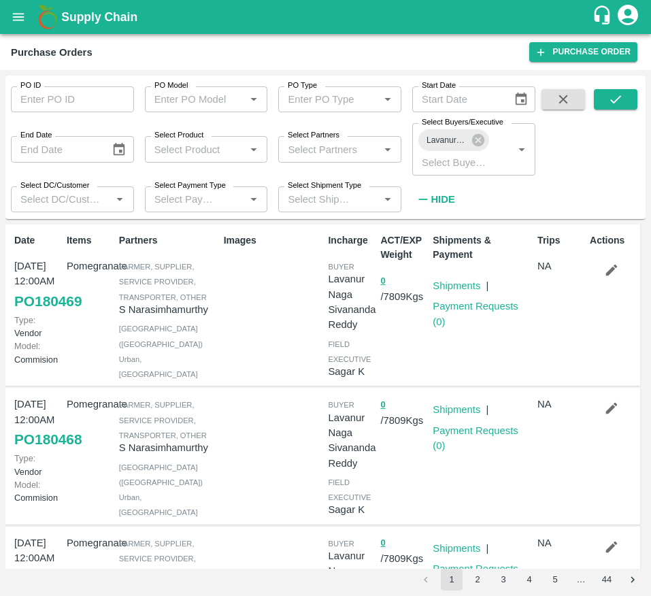 The width and height of the screenshot is (651, 596). Describe the element at coordinates (483, 248) in the screenshot. I see `p: Shipments & Payment` at that location.